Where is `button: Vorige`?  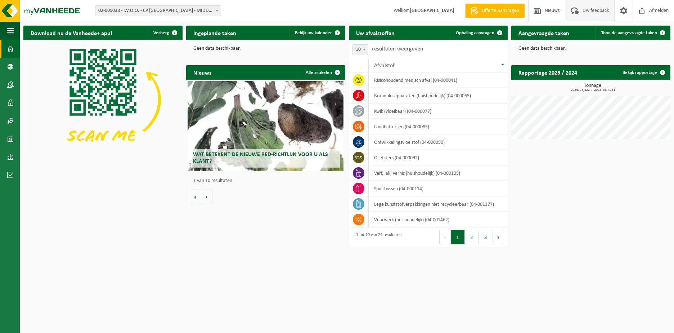 button: Vorige is located at coordinates (195, 197).